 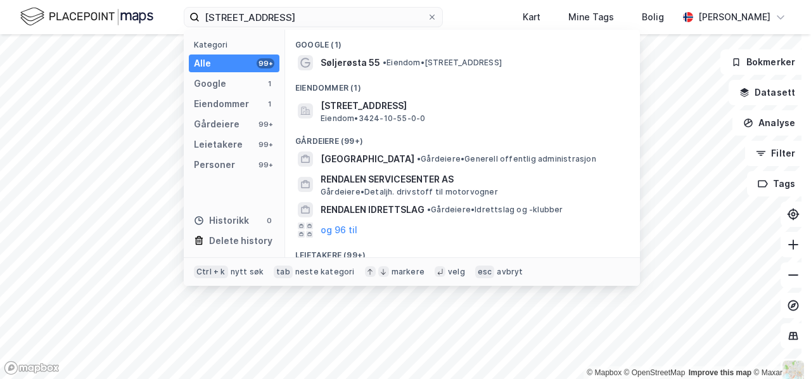 What do you see at coordinates (462, 41) in the screenshot?
I see `div: Google (1)` at bounding box center [462, 41].